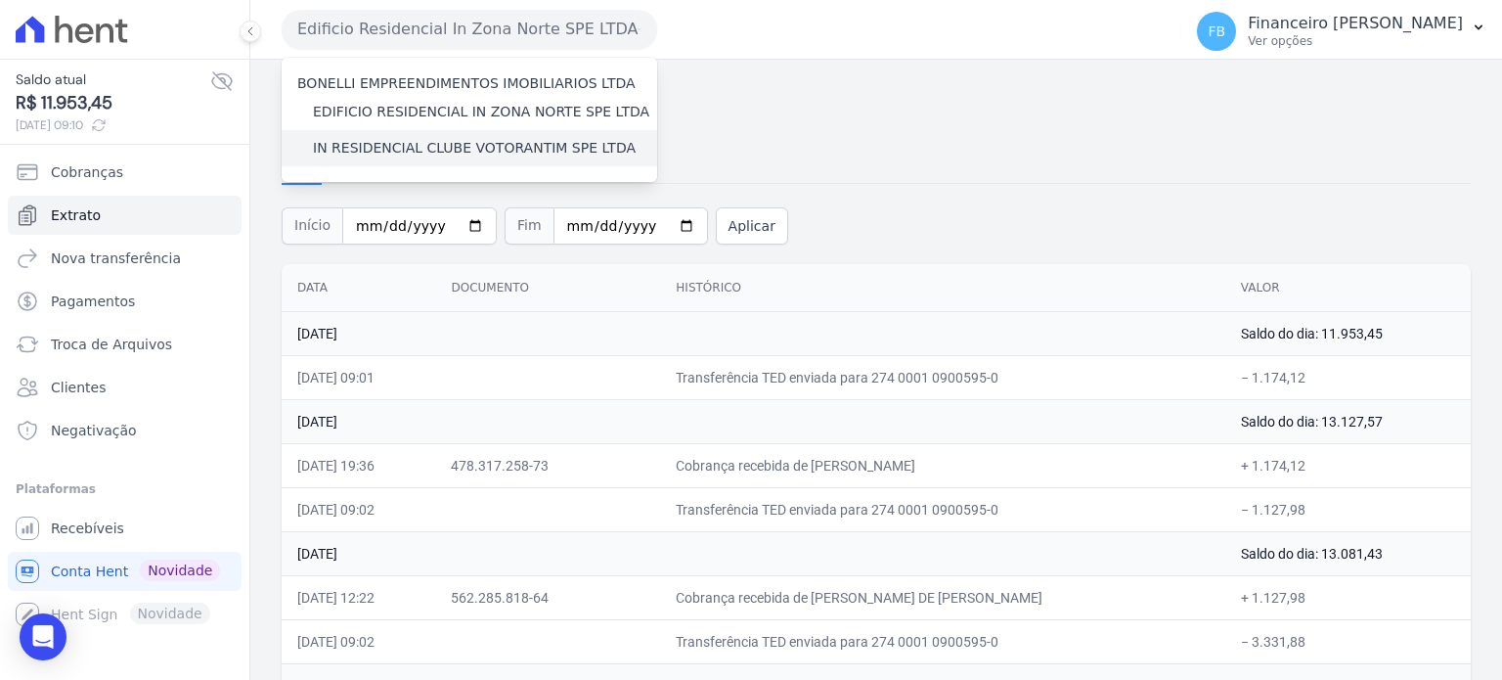 Image resolution: width=1502 pixels, height=680 pixels. I want to click on span: Extrato, so click(75, 215).